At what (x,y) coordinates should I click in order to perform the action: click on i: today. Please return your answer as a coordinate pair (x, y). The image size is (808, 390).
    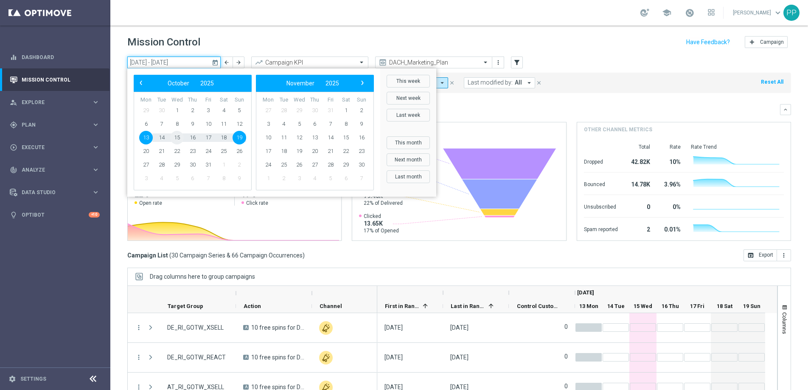
    Looking at the image, I should click on (216, 62).